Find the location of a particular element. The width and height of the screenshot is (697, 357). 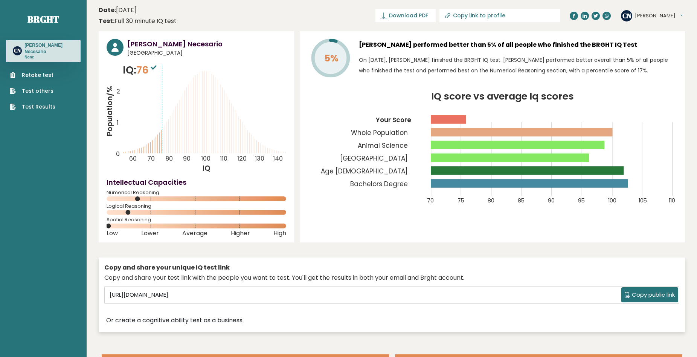

tspan: Bachelors Degree is located at coordinates (379, 184).